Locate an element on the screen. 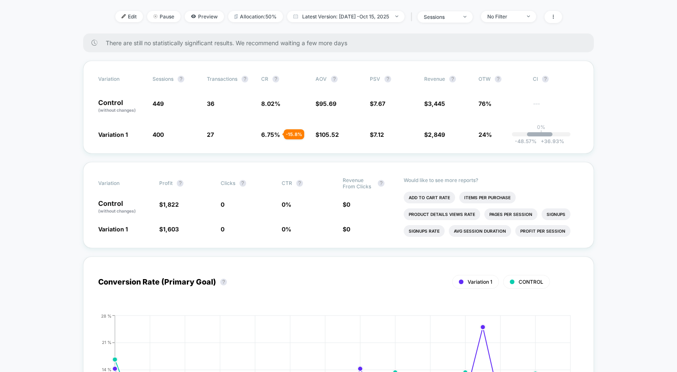  tspan: 14 % is located at coordinates (107, 369).